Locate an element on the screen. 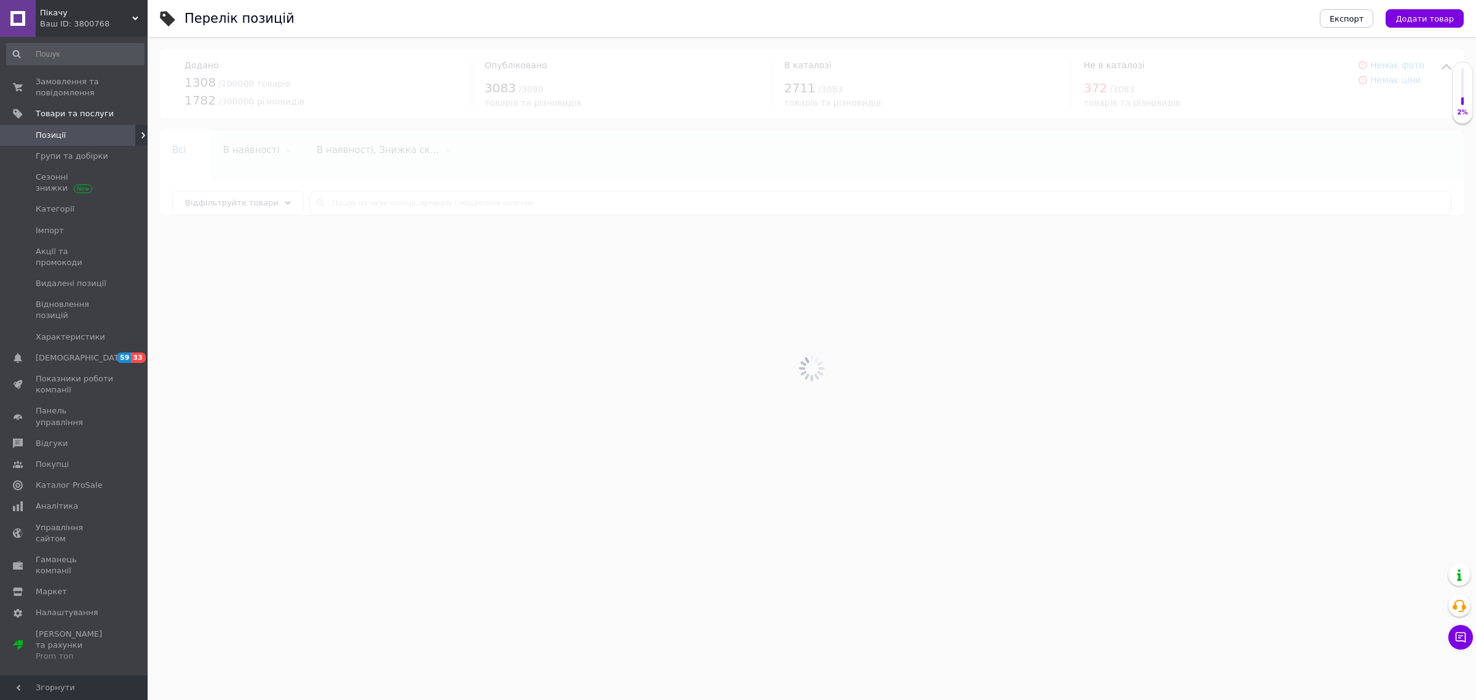 Image resolution: width=1476 pixels, height=700 pixels. span: Гаманець компанії is located at coordinates (74, 565).